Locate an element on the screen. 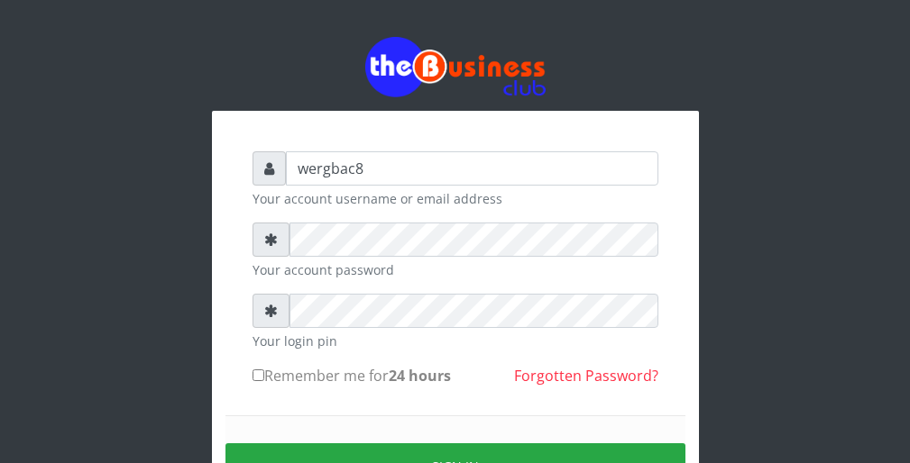 The image size is (910, 463). input: Remember me for24 hours is located at coordinates (258, 375).